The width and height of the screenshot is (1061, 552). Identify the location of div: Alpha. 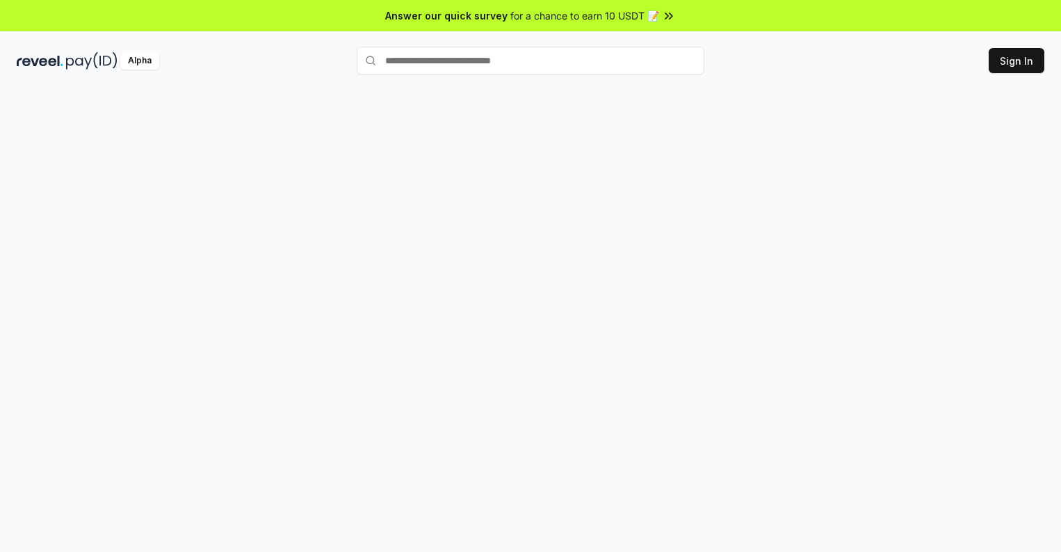
(140, 61).